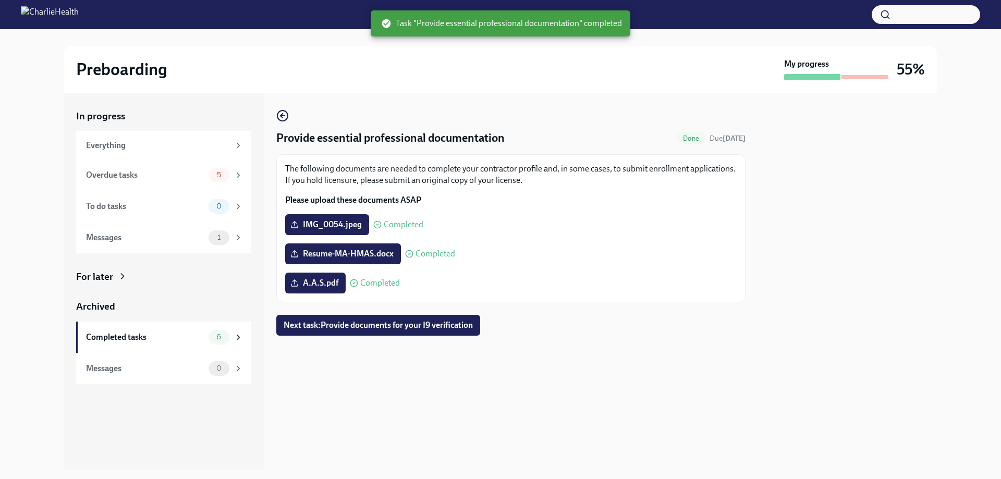 Image resolution: width=1001 pixels, height=479 pixels. Describe the element at coordinates (807, 64) in the screenshot. I see `strong: My progress` at that location.